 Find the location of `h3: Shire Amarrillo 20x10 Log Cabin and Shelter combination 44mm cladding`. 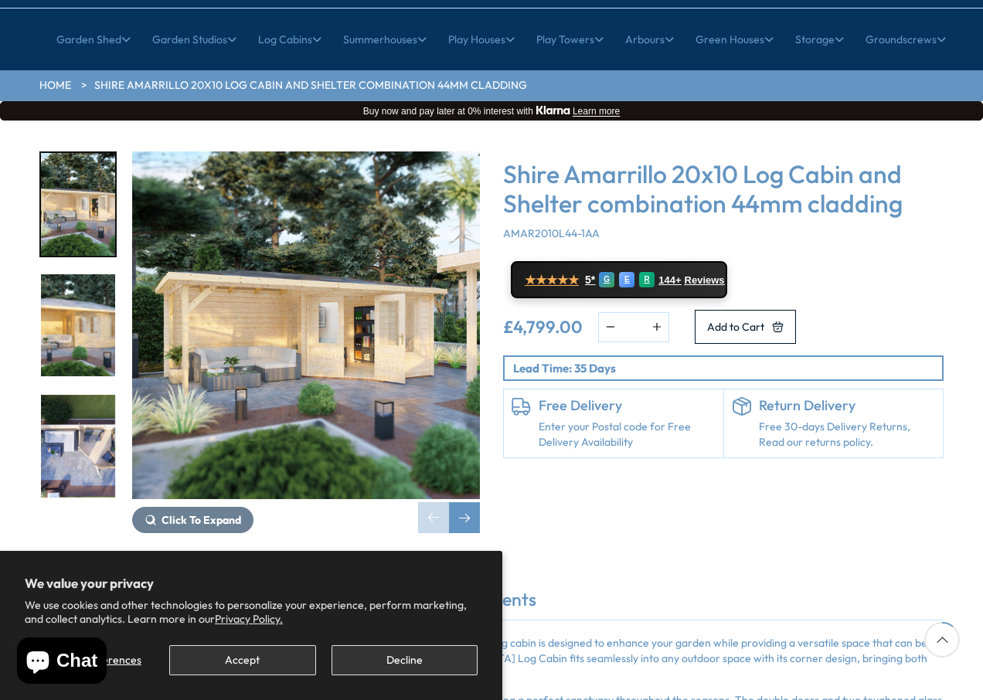

h3: Shire Amarrillo 20x10 Log Cabin and Shelter combination 44mm cladding is located at coordinates (723, 188).